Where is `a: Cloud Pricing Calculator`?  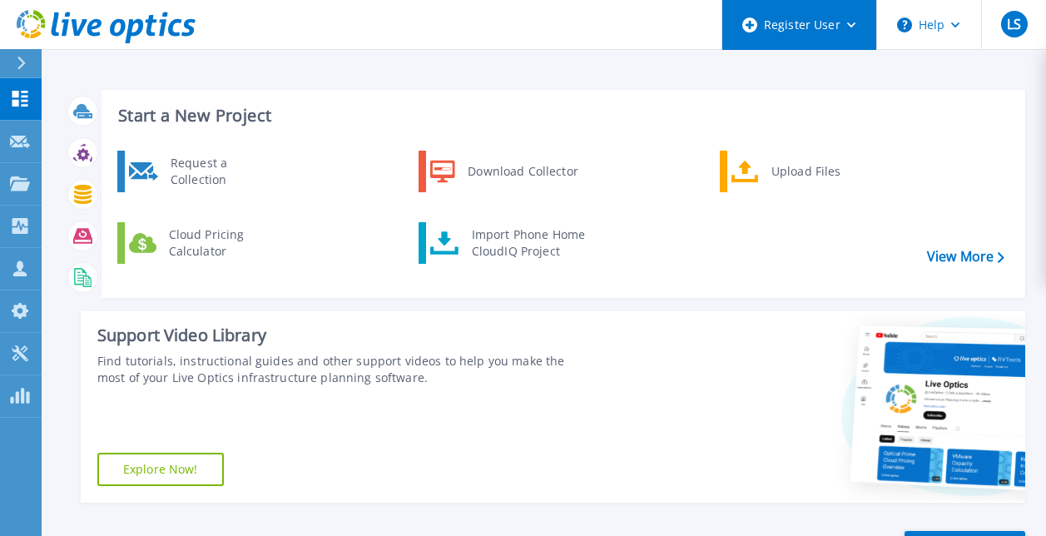
a: Cloud Pricing Calculator is located at coordinates (202, 243).